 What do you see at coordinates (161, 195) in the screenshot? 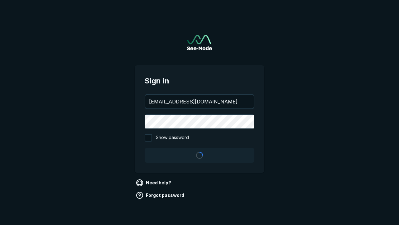
I see `a: Forgot password` at bounding box center [161, 195].